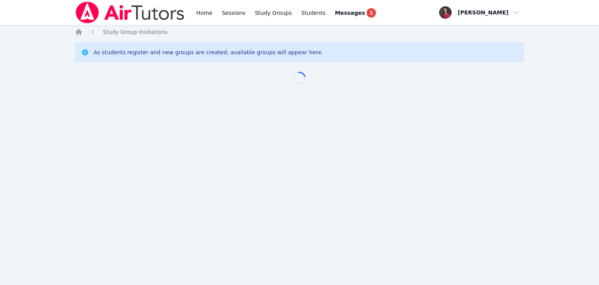  What do you see at coordinates (350, 13) in the screenshot?
I see `span: Messages` at bounding box center [350, 13].